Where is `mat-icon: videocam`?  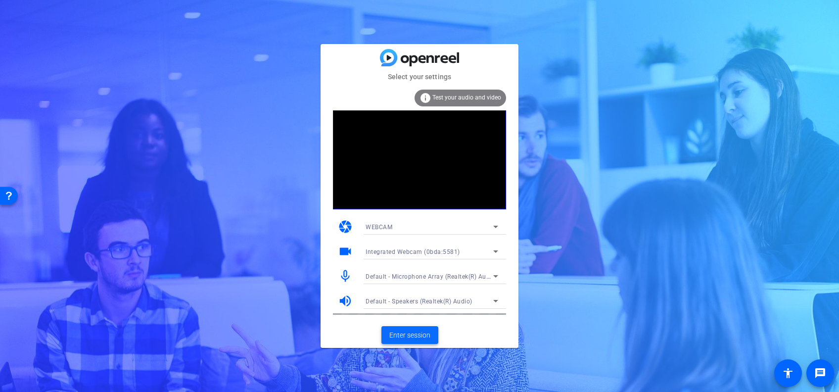
mat-icon: videocam is located at coordinates (345, 251).